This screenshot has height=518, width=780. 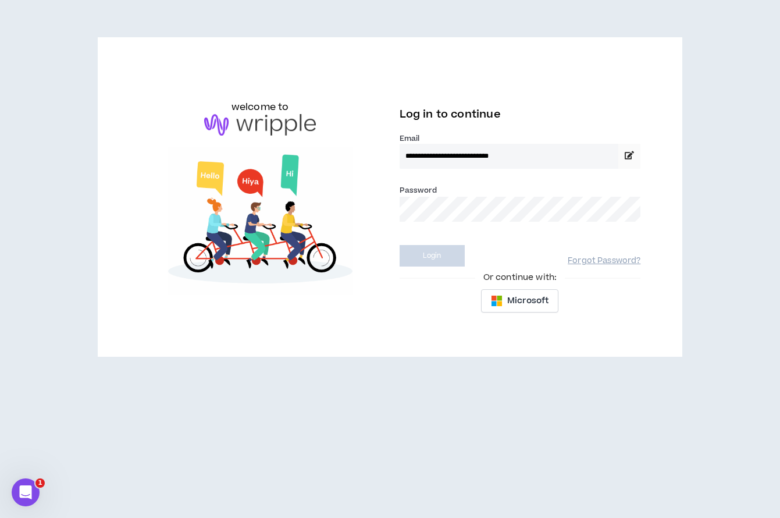 What do you see at coordinates (520, 277) in the screenshot?
I see `span: Or continue with:` at bounding box center [520, 277].